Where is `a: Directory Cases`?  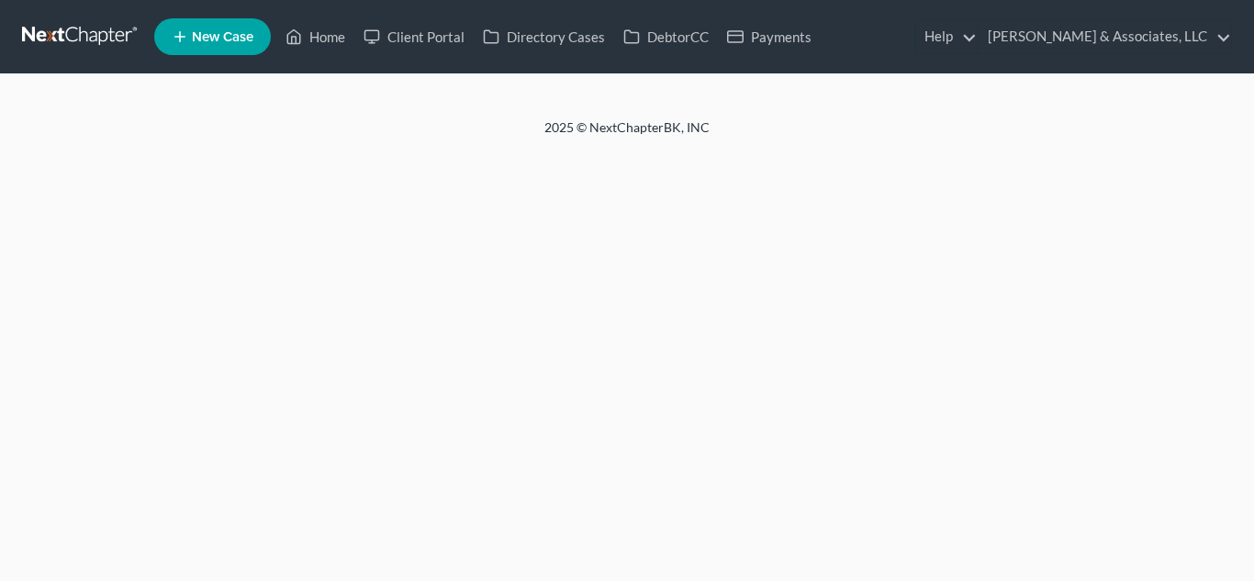
a: Directory Cases is located at coordinates (543, 37).